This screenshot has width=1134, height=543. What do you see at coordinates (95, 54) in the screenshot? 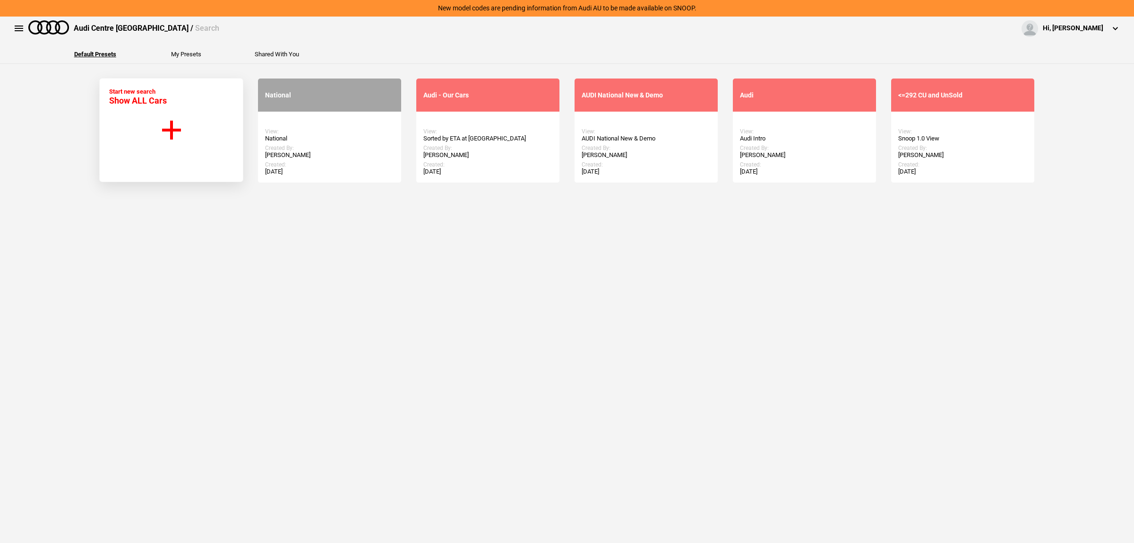
I see `button: Default Presets` at bounding box center [95, 54].